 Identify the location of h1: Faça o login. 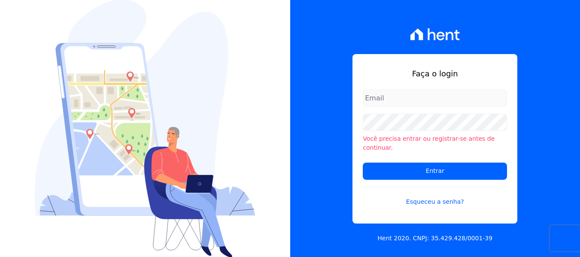
(435, 73).